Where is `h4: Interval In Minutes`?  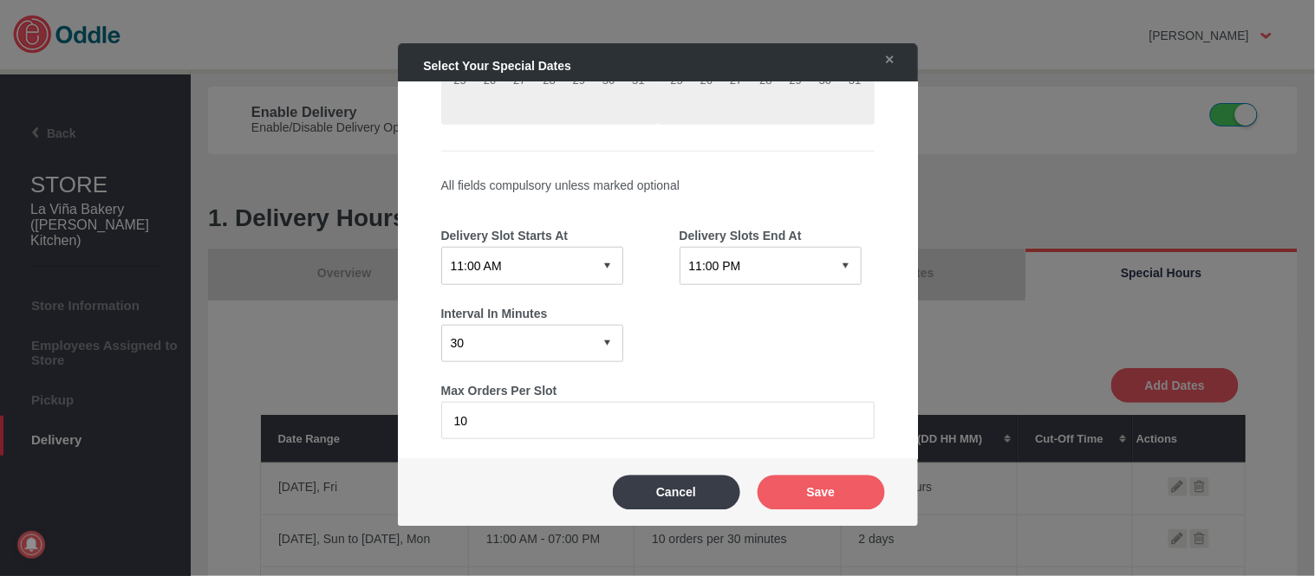
h4: Interval In Minutes is located at coordinates (658, 313).